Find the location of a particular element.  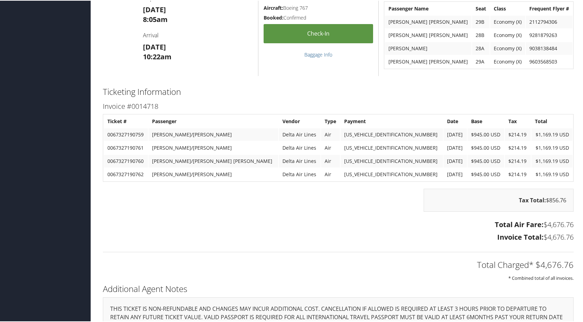

td: 9603568503 is located at coordinates (549, 61).